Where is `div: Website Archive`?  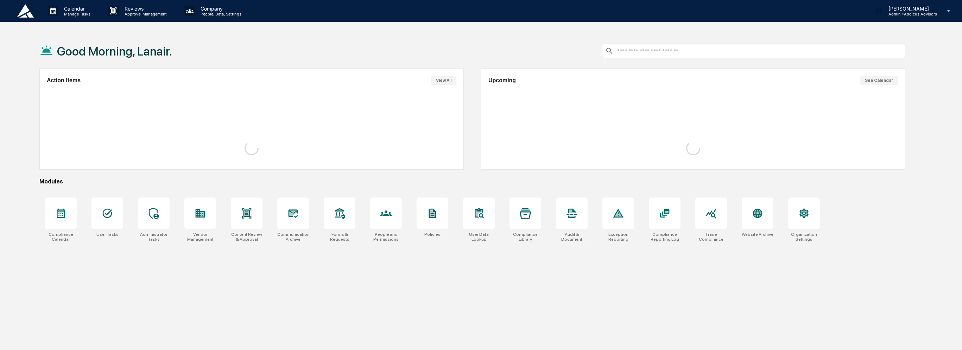
div: Website Archive is located at coordinates (757, 235).